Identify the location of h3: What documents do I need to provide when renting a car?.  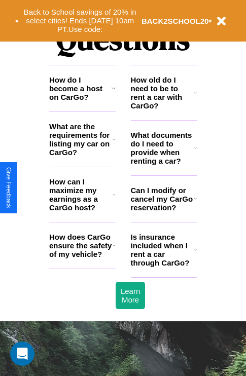
(163, 148).